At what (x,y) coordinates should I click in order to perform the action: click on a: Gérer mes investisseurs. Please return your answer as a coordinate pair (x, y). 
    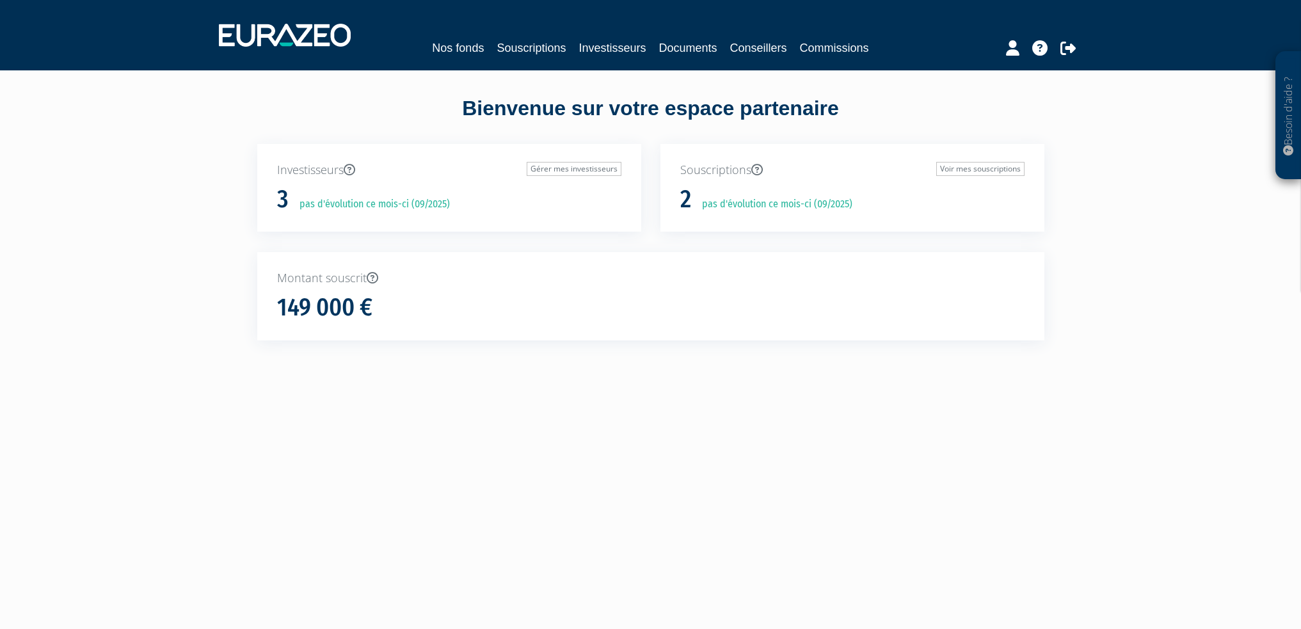
    Looking at the image, I should click on (574, 169).